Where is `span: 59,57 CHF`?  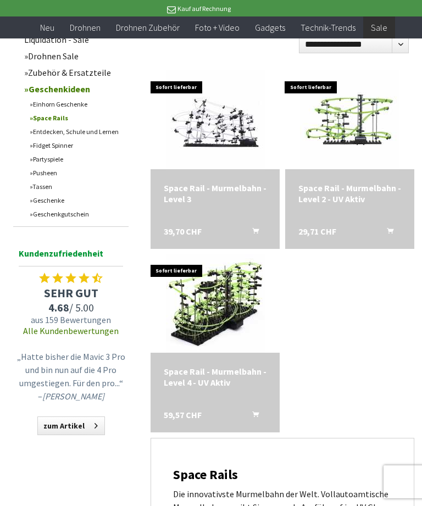 span: 59,57 CHF is located at coordinates (182, 415).